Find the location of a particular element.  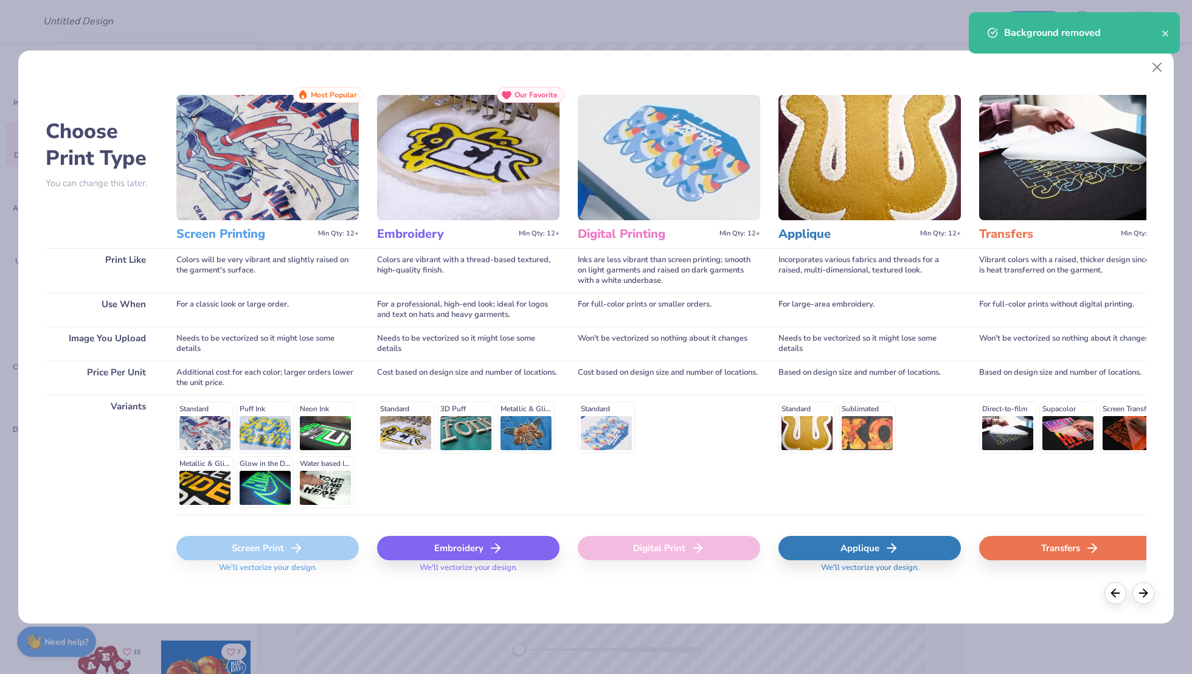

div: Inks are less vibrant than screen printing; smooth on light garments and raised on dark garments ... is located at coordinates (669, 270).